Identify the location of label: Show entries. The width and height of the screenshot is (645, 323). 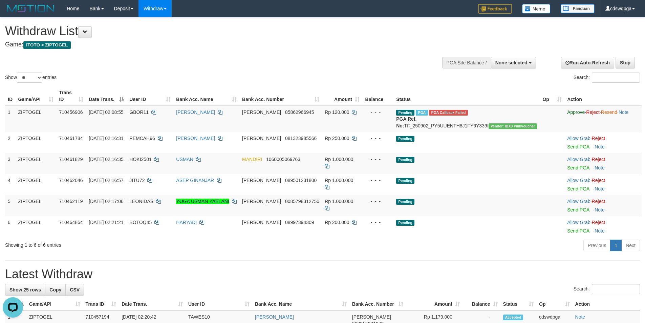
(31, 78).